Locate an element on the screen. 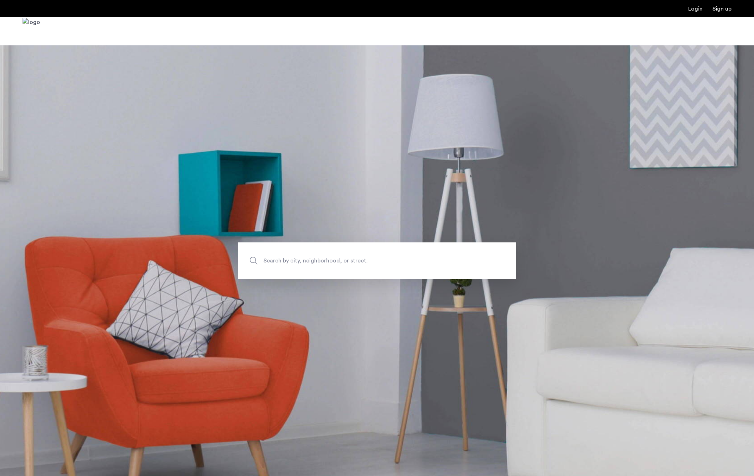 Image resolution: width=754 pixels, height=476 pixels. input: Apartment Search is located at coordinates (377, 261).